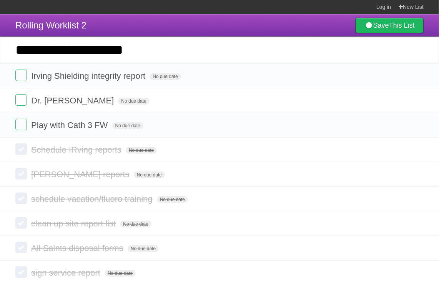 The image size is (439, 281). Describe the element at coordinates (78, 248) in the screenshot. I see `span: All Saints disposal forms` at that location.